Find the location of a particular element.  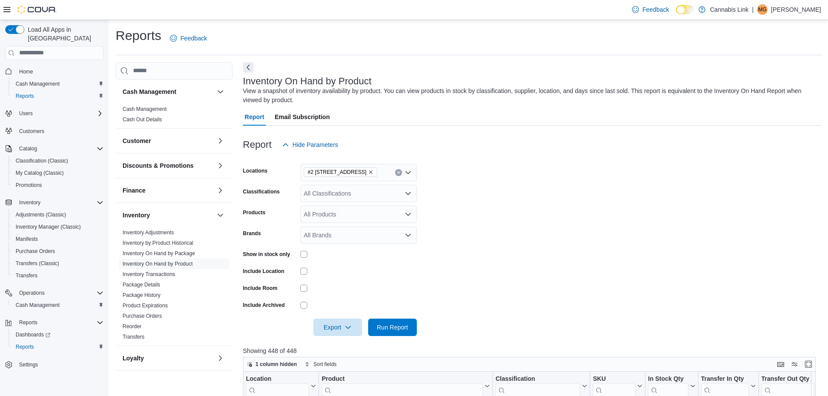

label: Include Room is located at coordinates (260, 288).